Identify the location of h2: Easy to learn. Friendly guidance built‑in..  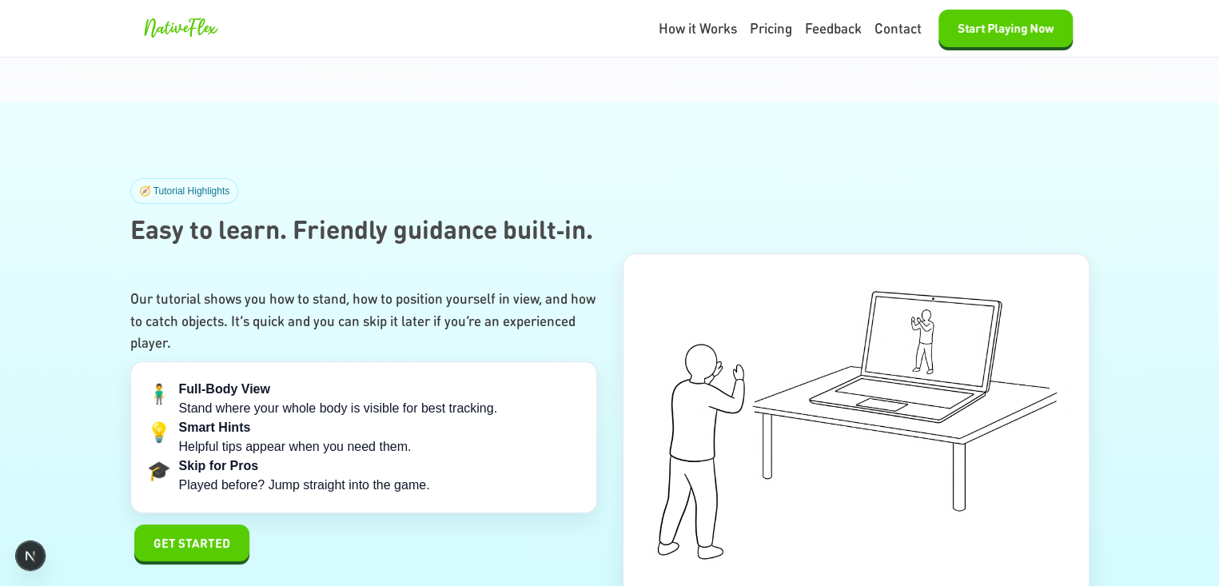
(610, 229).